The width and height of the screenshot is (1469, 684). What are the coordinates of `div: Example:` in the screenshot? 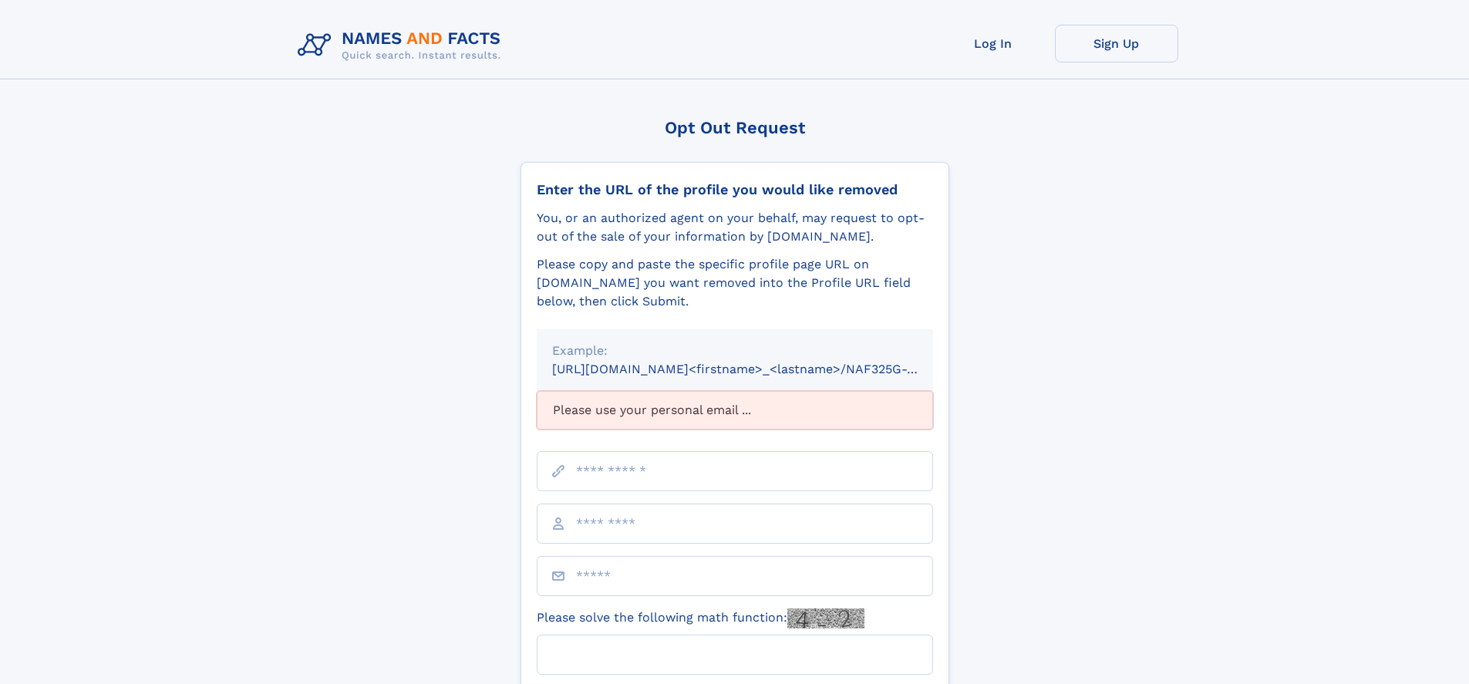 It's located at (735, 351).